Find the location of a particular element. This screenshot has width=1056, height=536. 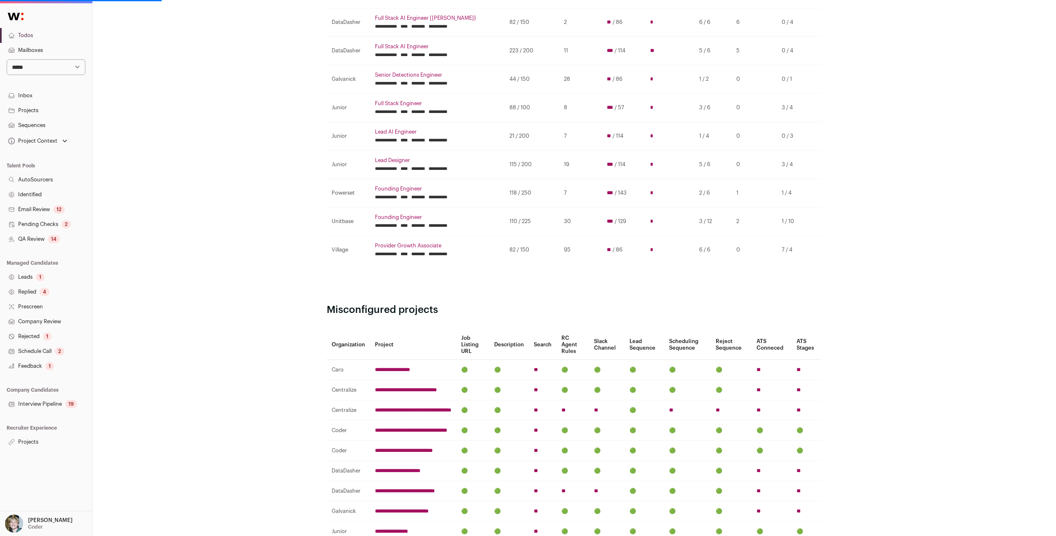

td: Coder is located at coordinates (348, 451).